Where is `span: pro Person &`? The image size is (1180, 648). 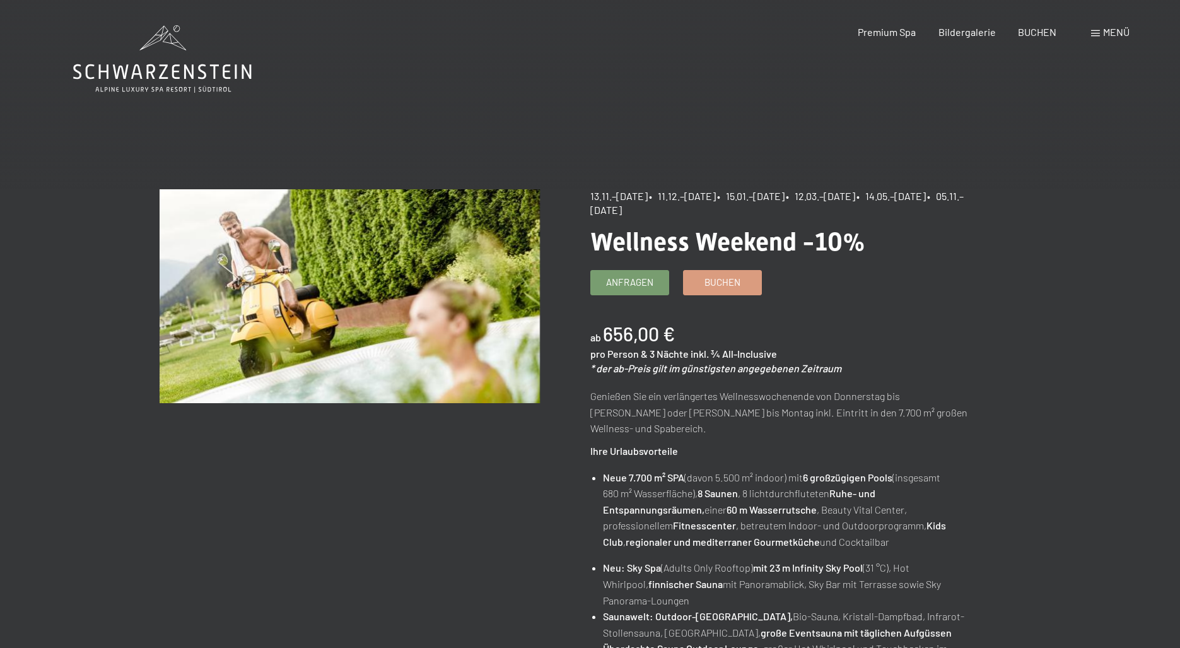
span: pro Person & is located at coordinates (619, 353).